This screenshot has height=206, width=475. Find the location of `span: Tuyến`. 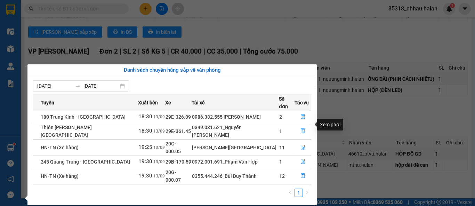

span: Tuyến is located at coordinates (47, 103).